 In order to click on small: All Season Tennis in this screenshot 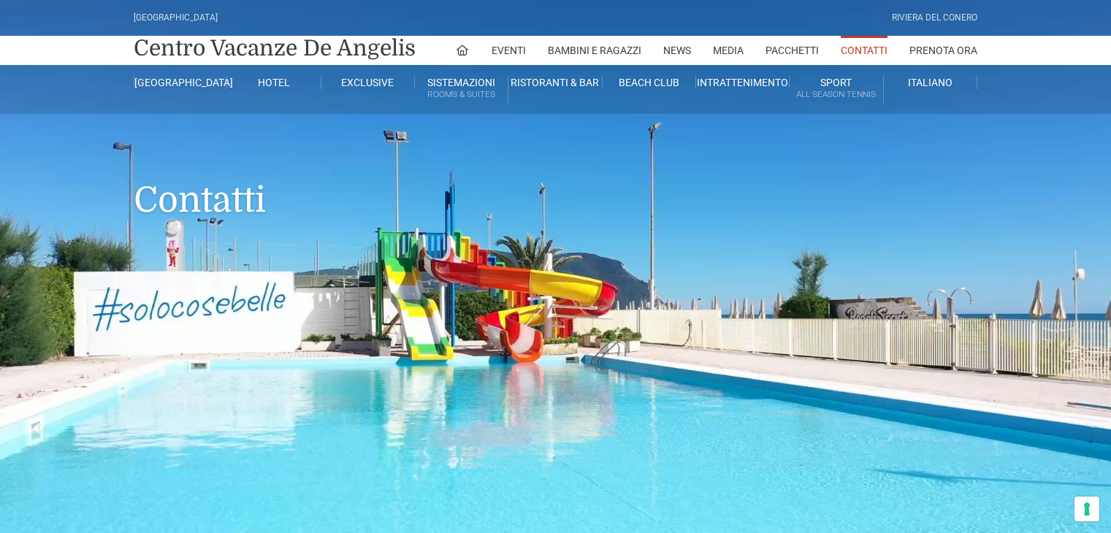, I will do `click(836, 94)`.